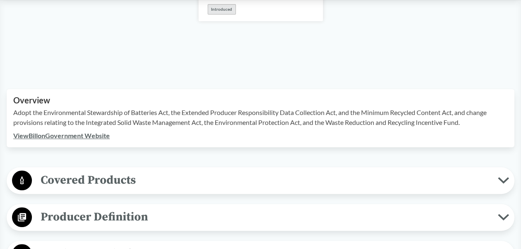 The height and width of the screenshot is (249, 521). Describe the element at coordinates (61, 135) in the screenshot. I see `a: ViewBillonGovernment Website` at that location.